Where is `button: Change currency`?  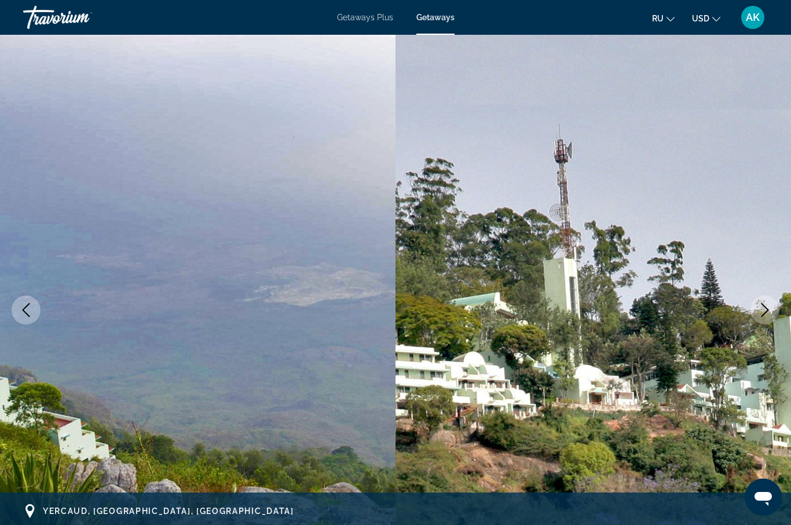 button: Change currency is located at coordinates (706, 18).